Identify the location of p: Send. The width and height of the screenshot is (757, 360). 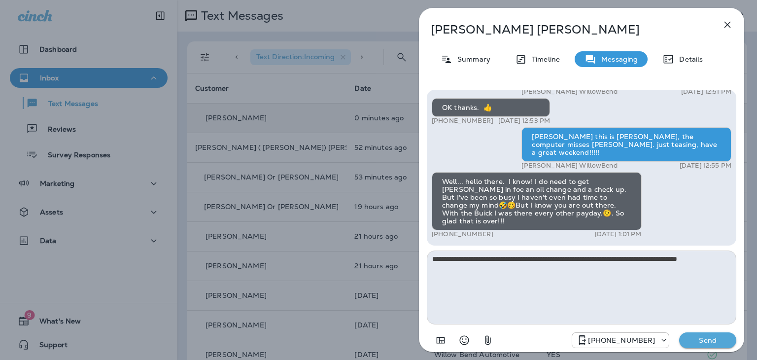
(708, 340).